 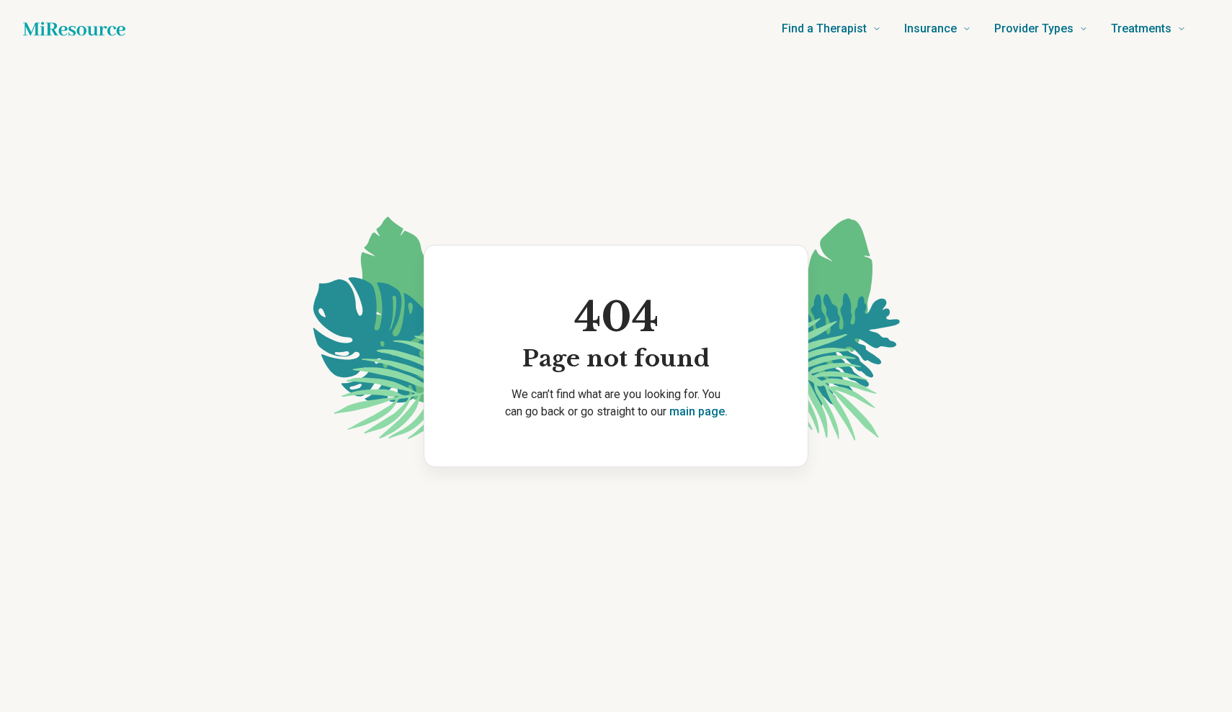 What do you see at coordinates (698, 411) in the screenshot?
I see `a: main page.` at bounding box center [698, 411].